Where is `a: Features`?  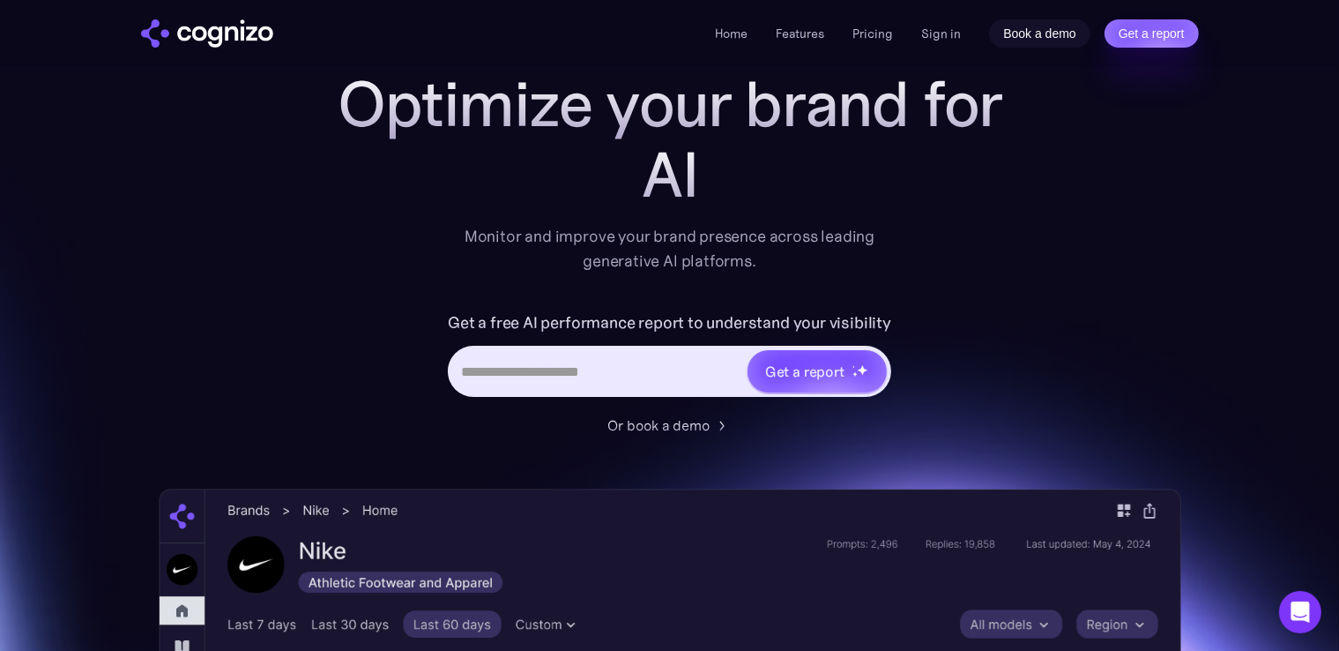
a: Features is located at coordinates (800, 33).